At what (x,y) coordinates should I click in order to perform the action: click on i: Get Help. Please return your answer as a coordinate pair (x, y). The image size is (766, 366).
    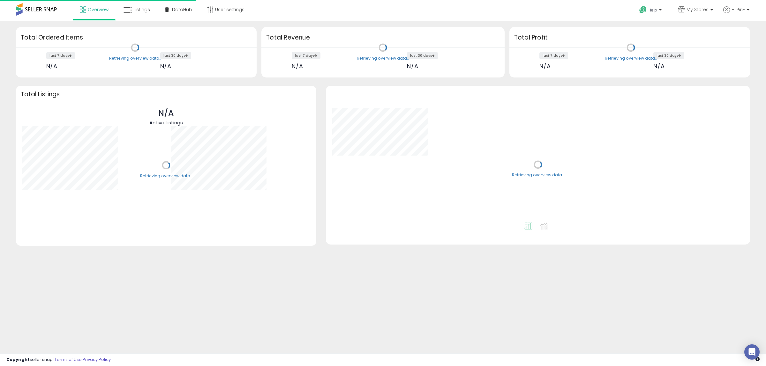
    Looking at the image, I should click on (643, 10).